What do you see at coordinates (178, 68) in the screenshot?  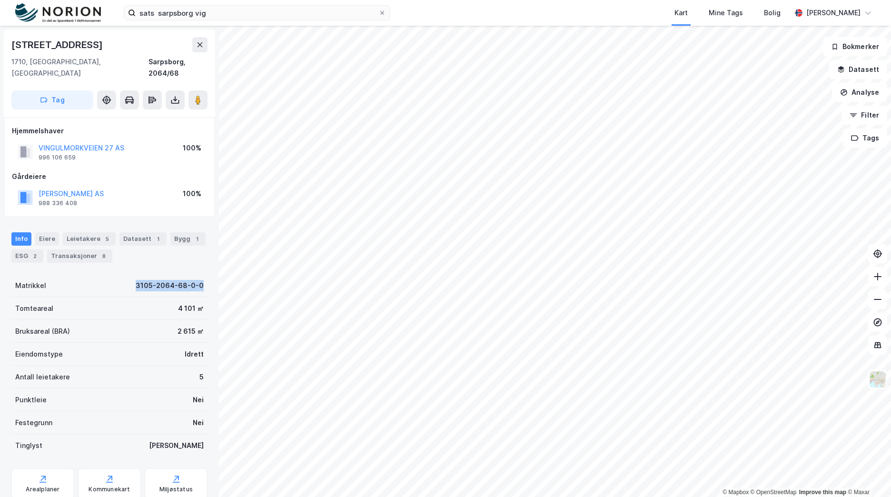 I see `div: Sarpsborg, 2064/68` at bounding box center [178, 68].